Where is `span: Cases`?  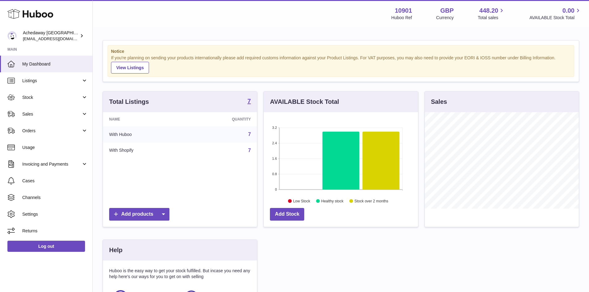 span: Cases is located at coordinates (55, 181).